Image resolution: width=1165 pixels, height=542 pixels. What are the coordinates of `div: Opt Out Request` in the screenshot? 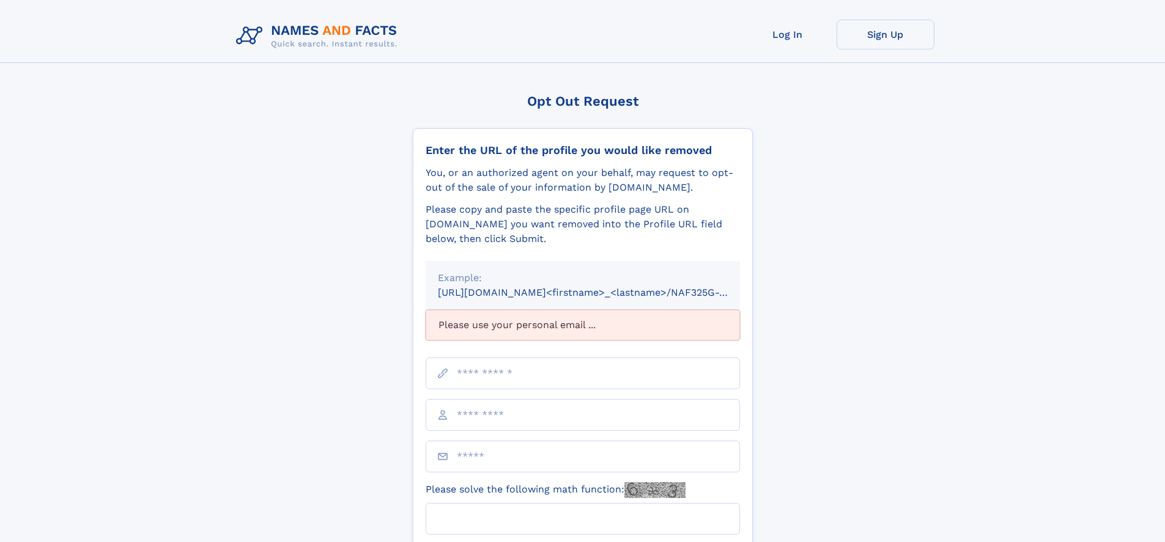 It's located at (583, 101).